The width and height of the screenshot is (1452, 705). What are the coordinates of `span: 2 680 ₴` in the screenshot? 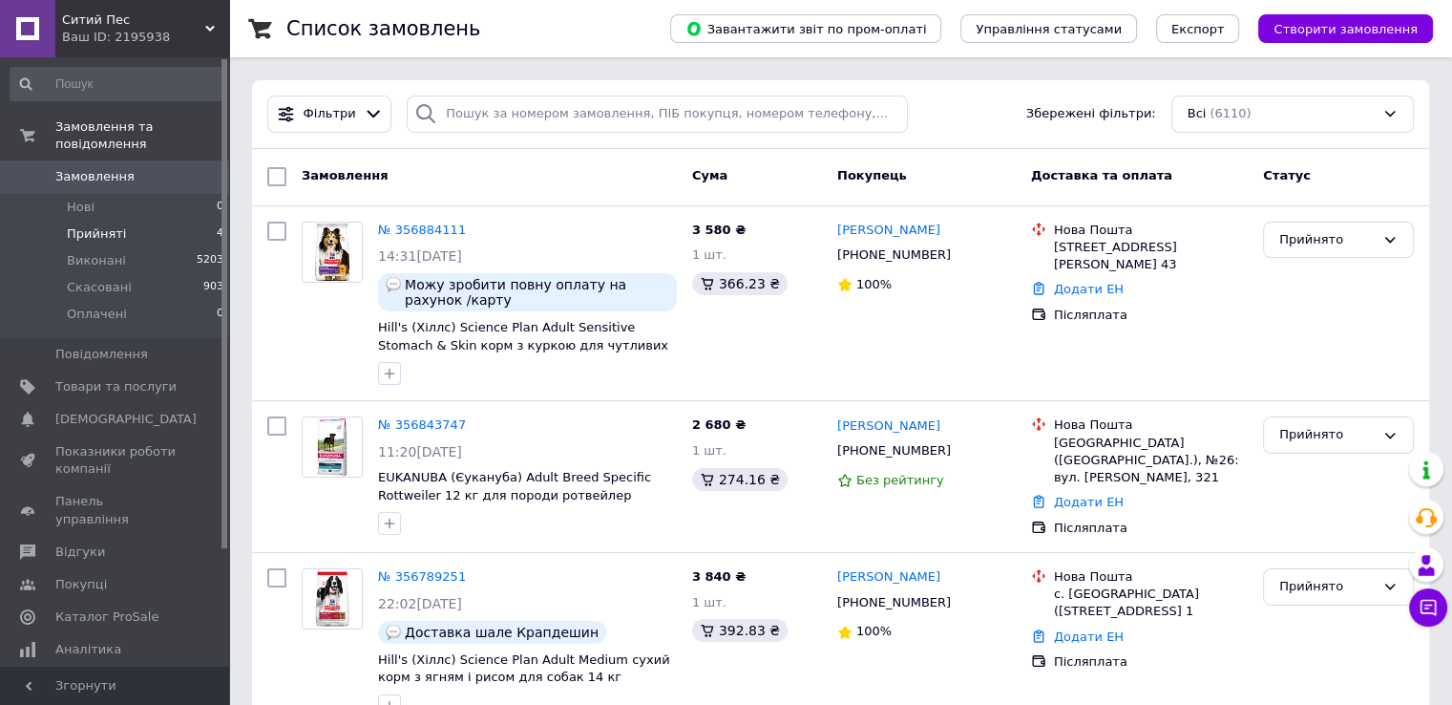 It's located at (719, 424).